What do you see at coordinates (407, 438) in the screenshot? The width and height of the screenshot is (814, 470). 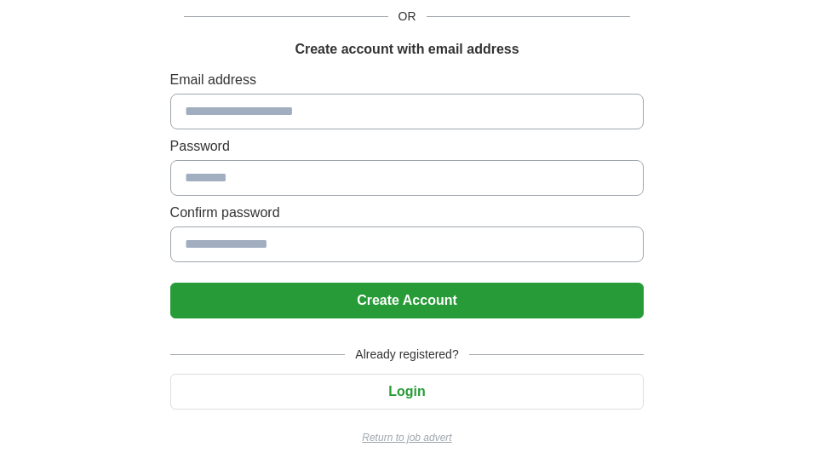 I see `a: Return to job advert` at bounding box center [407, 438].